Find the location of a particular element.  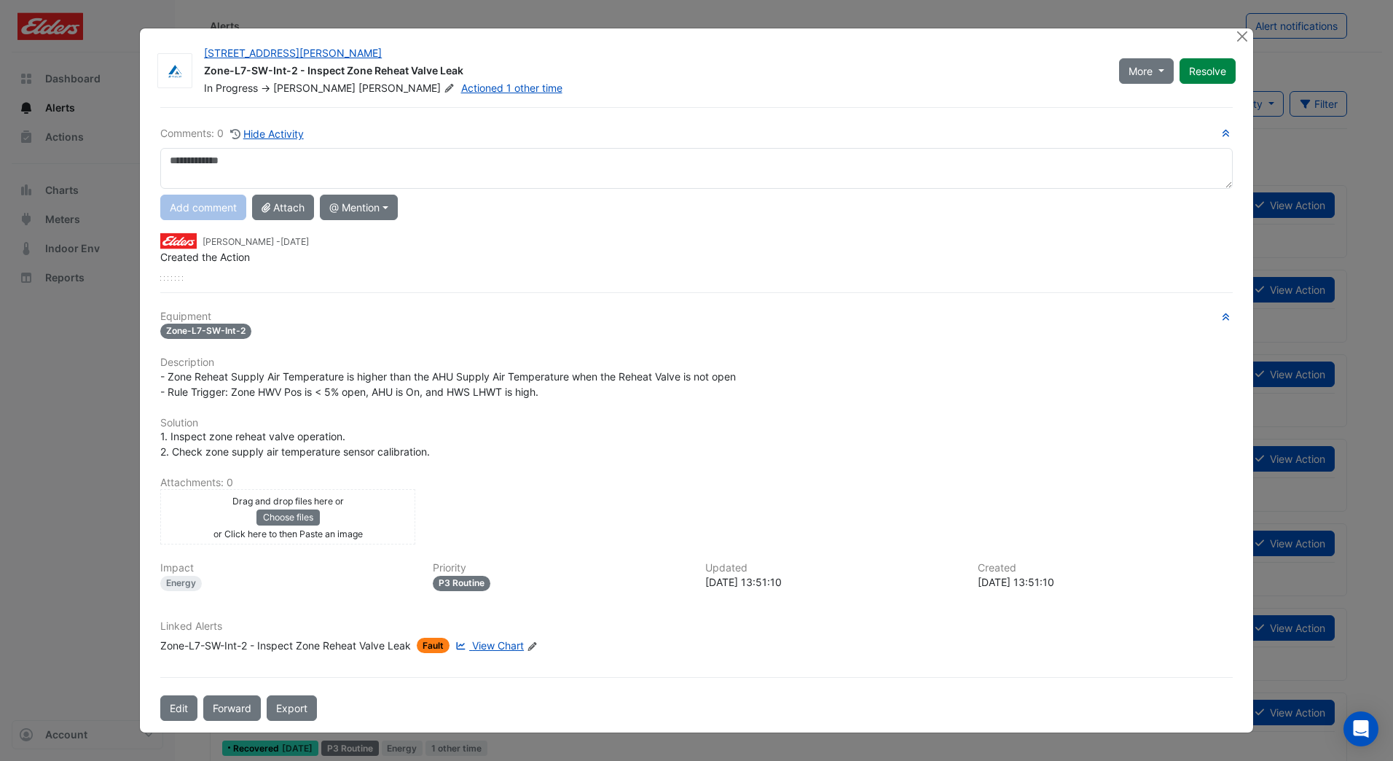

small: Drag and drop files here or is located at coordinates (288, 501).